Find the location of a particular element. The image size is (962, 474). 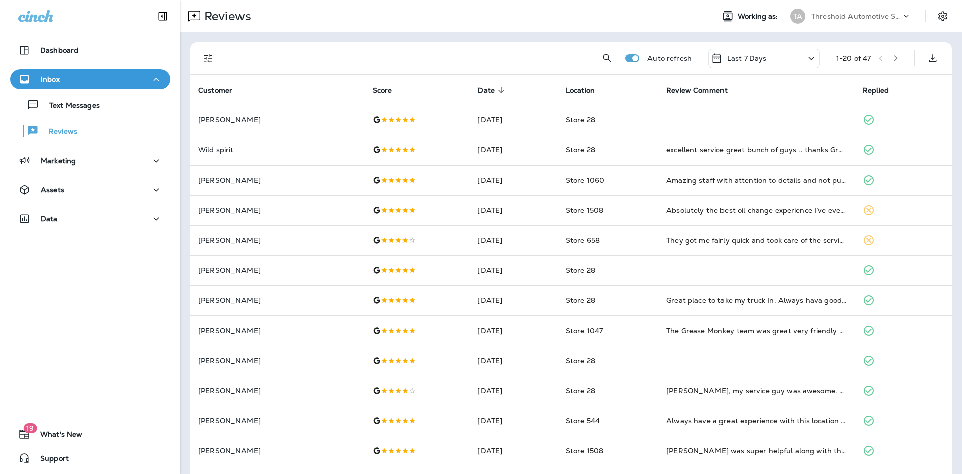

button: Collapse Sidebar is located at coordinates (163, 16).